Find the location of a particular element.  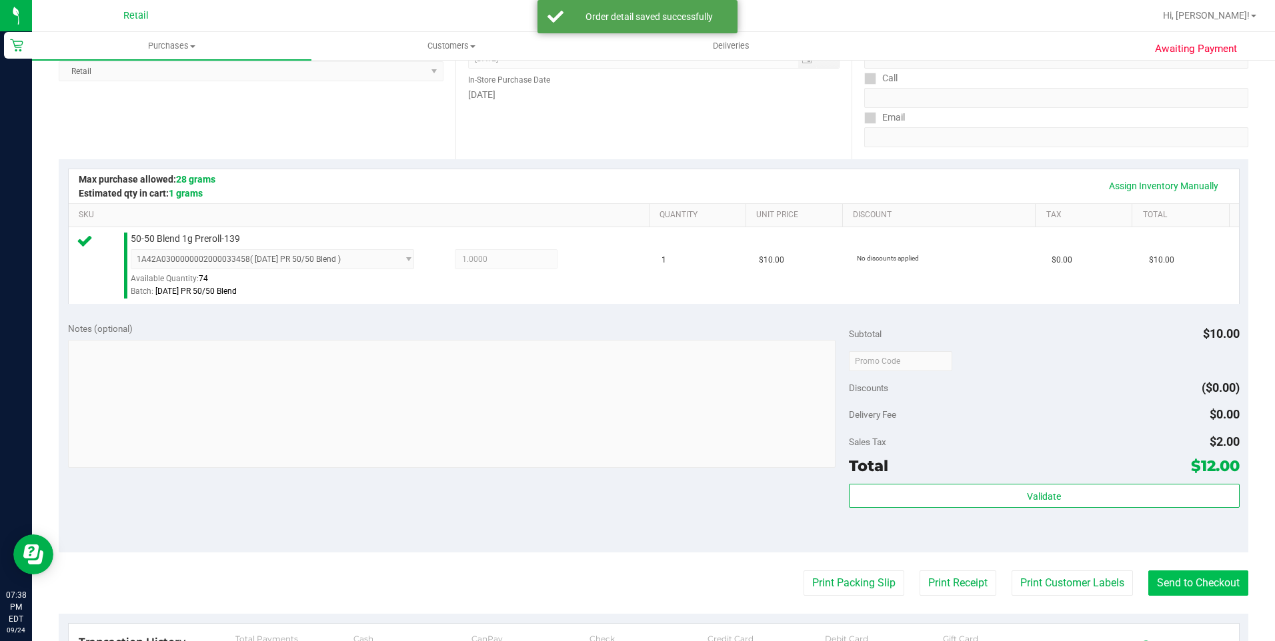

span: Subtotal is located at coordinates (865, 334).